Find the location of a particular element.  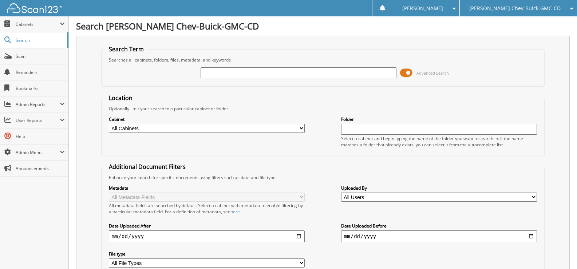

img: scan123-logo-white.svg is located at coordinates (35, 8).